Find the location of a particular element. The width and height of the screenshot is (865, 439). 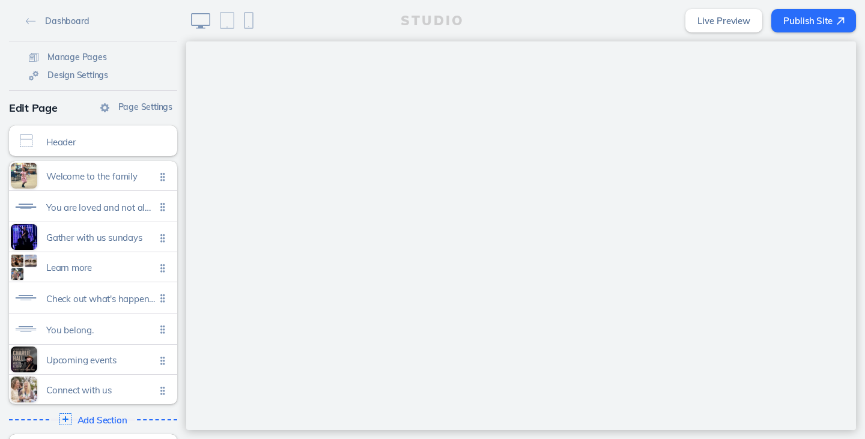

span: Upcoming events is located at coordinates (101, 360).